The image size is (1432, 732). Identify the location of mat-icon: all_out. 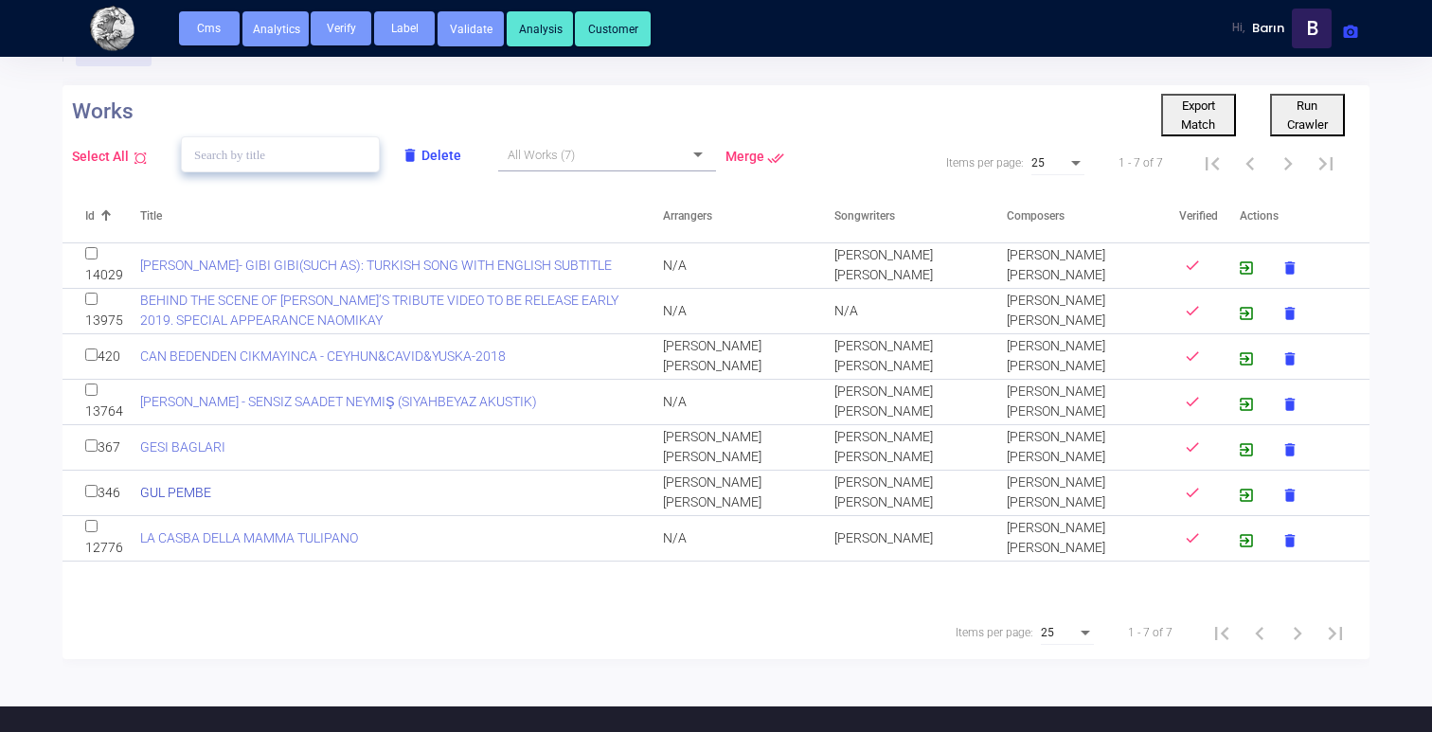
(140, 158).